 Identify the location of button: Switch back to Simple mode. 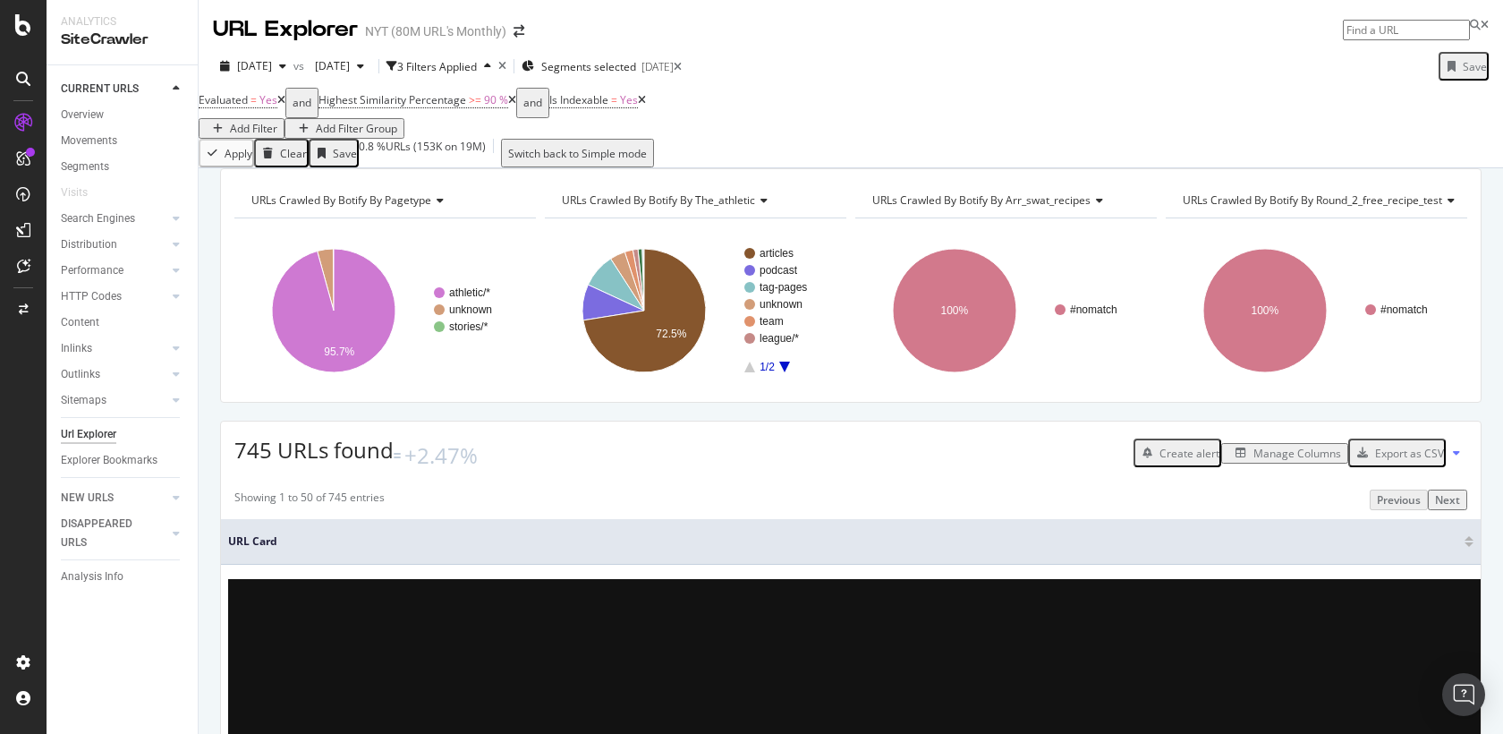
(577, 153).